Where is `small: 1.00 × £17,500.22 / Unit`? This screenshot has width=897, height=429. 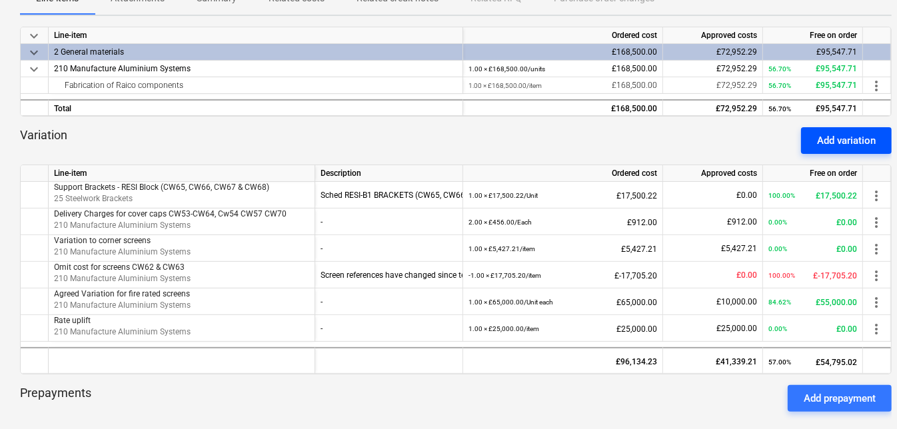 small: 1.00 × £17,500.22 / Unit is located at coordinates (503, 195).